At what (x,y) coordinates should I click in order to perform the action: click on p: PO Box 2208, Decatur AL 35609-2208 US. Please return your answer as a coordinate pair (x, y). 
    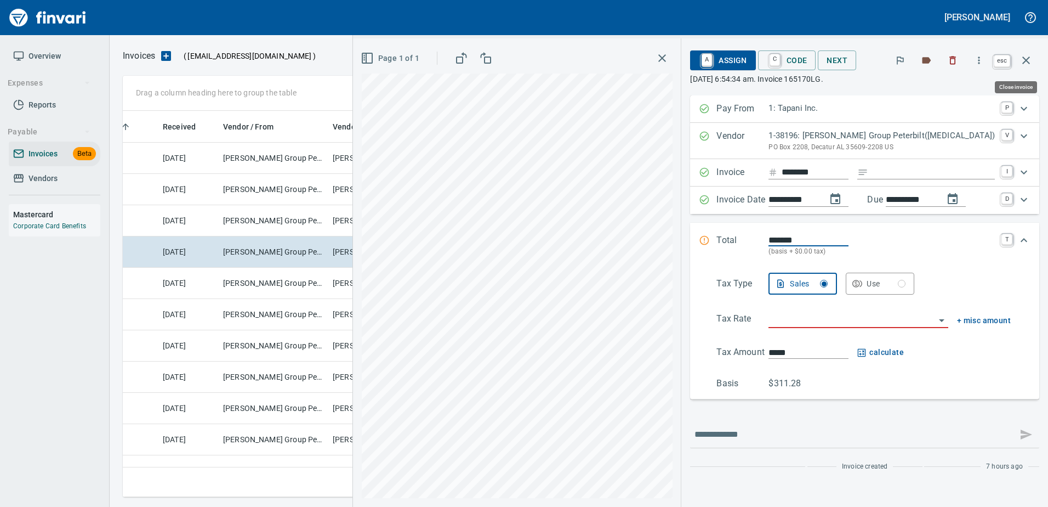
    Looking at the image, I should click on (882, 147).